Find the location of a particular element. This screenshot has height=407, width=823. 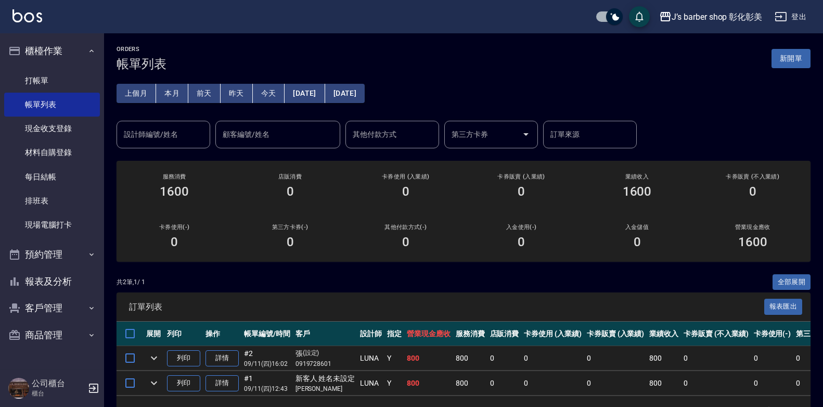

h2: 營業現金應收 is located at coordinates (752, 227).